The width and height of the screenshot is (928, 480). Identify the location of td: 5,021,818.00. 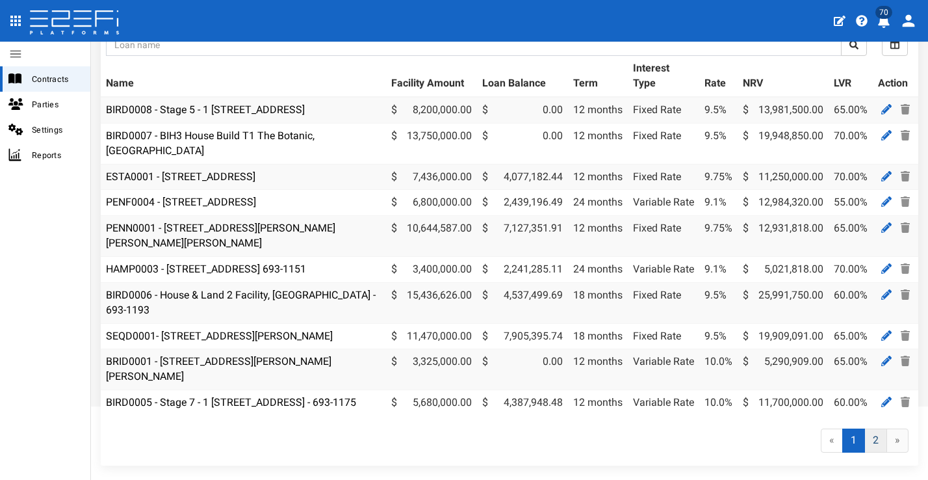
(783, 269).